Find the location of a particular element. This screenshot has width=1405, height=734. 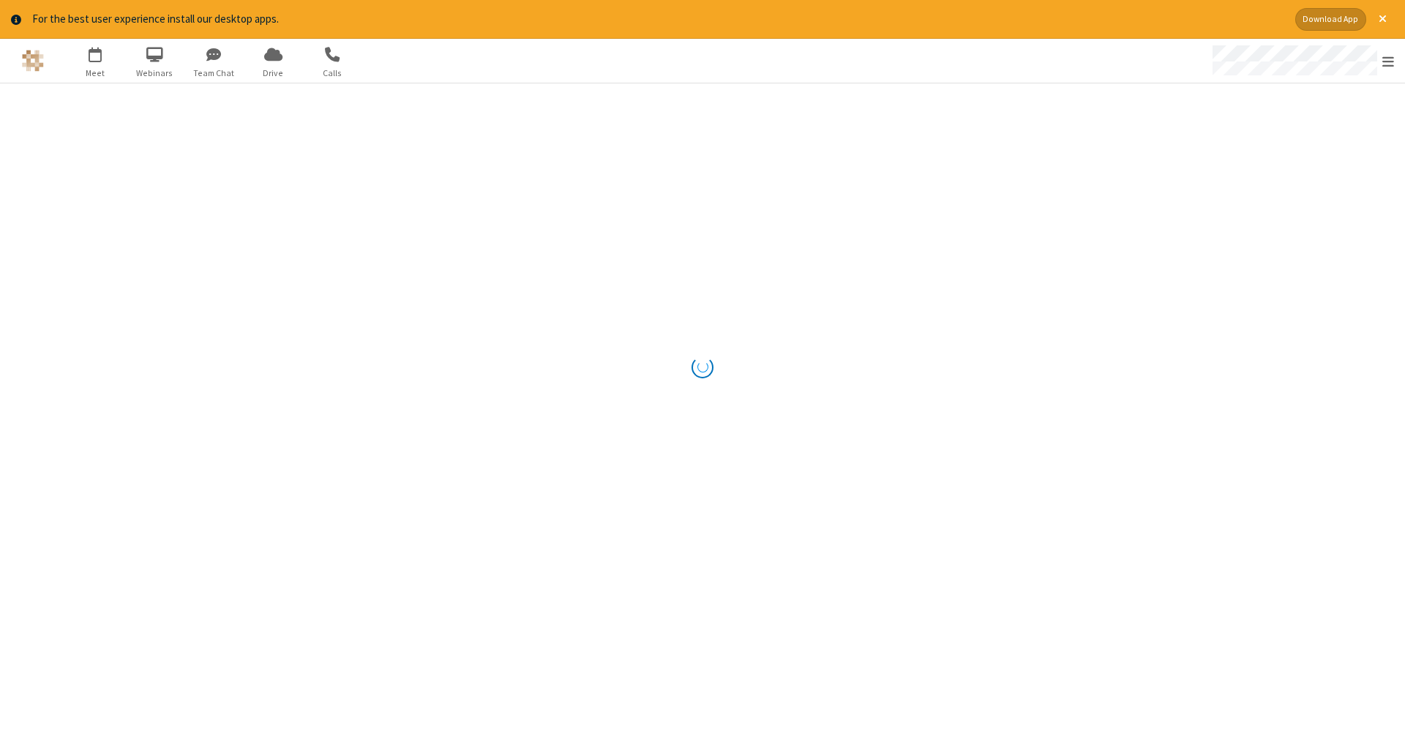

img: QA Selenium DO NOT DELETE OR CHANGE is located at coordinates (33, 61).